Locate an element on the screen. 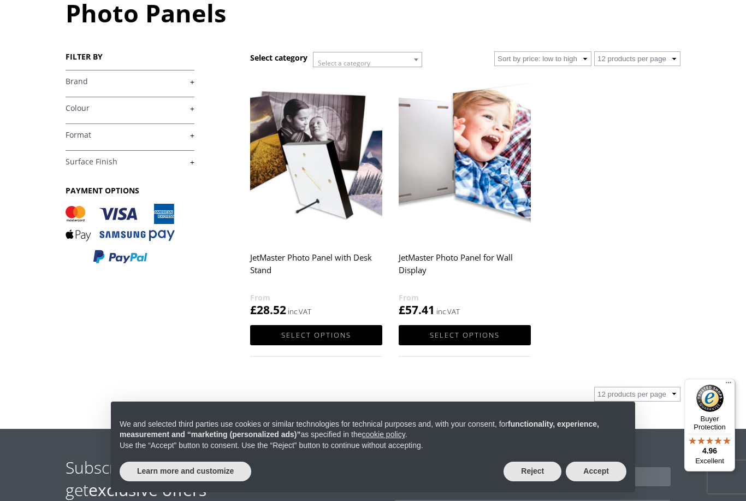  h4: Brand is located at coordinates (130, 81).